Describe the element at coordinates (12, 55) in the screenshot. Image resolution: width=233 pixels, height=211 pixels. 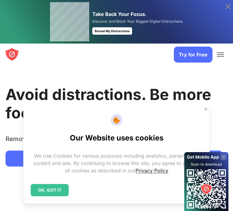
I see `a: blocksite logo` at that location.